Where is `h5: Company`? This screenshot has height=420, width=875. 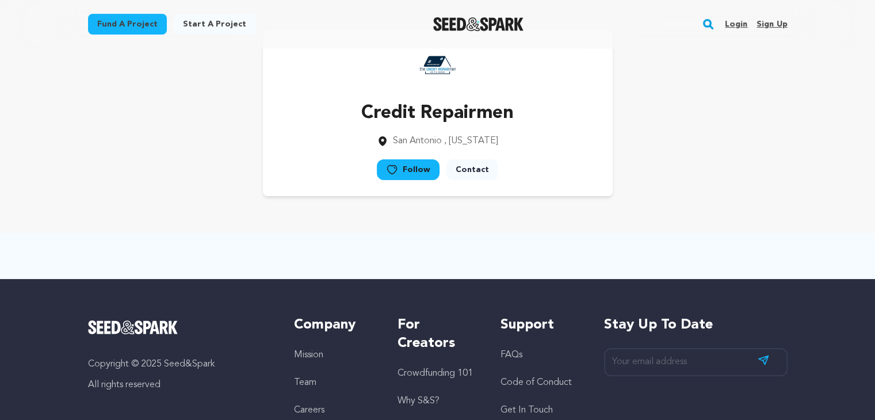 h5: Company is located at coordinates (333, 325).